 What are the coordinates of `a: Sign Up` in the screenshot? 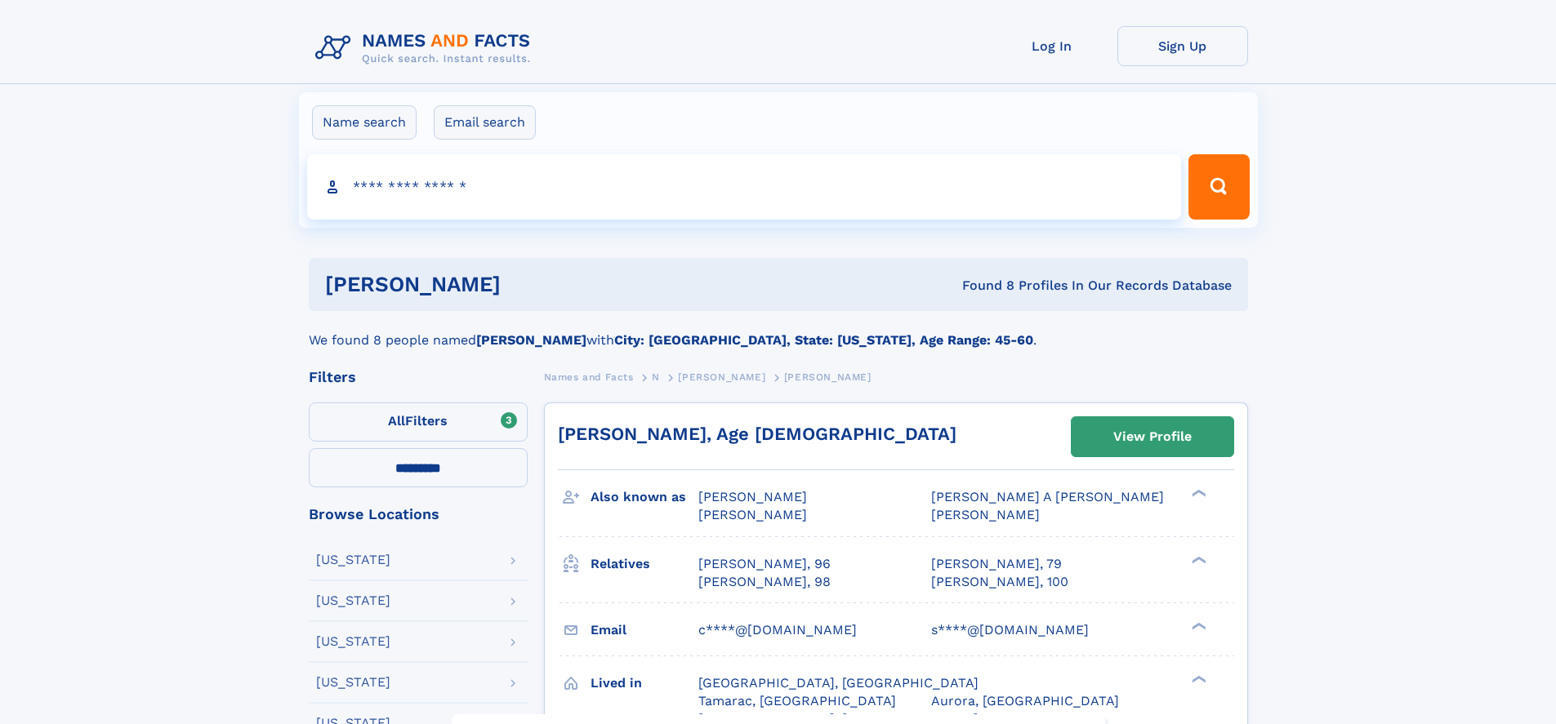 It's located at (1183, 46).